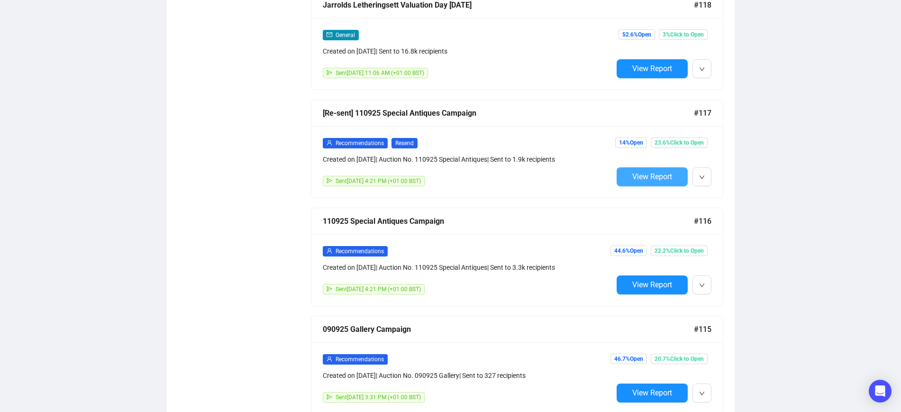 This screenshot has width=901, height=412. What do you see at coordinates (679, 143) in the screenshot?
I see `span: 23.6% Click to Open` at bounding box center [679, 143].